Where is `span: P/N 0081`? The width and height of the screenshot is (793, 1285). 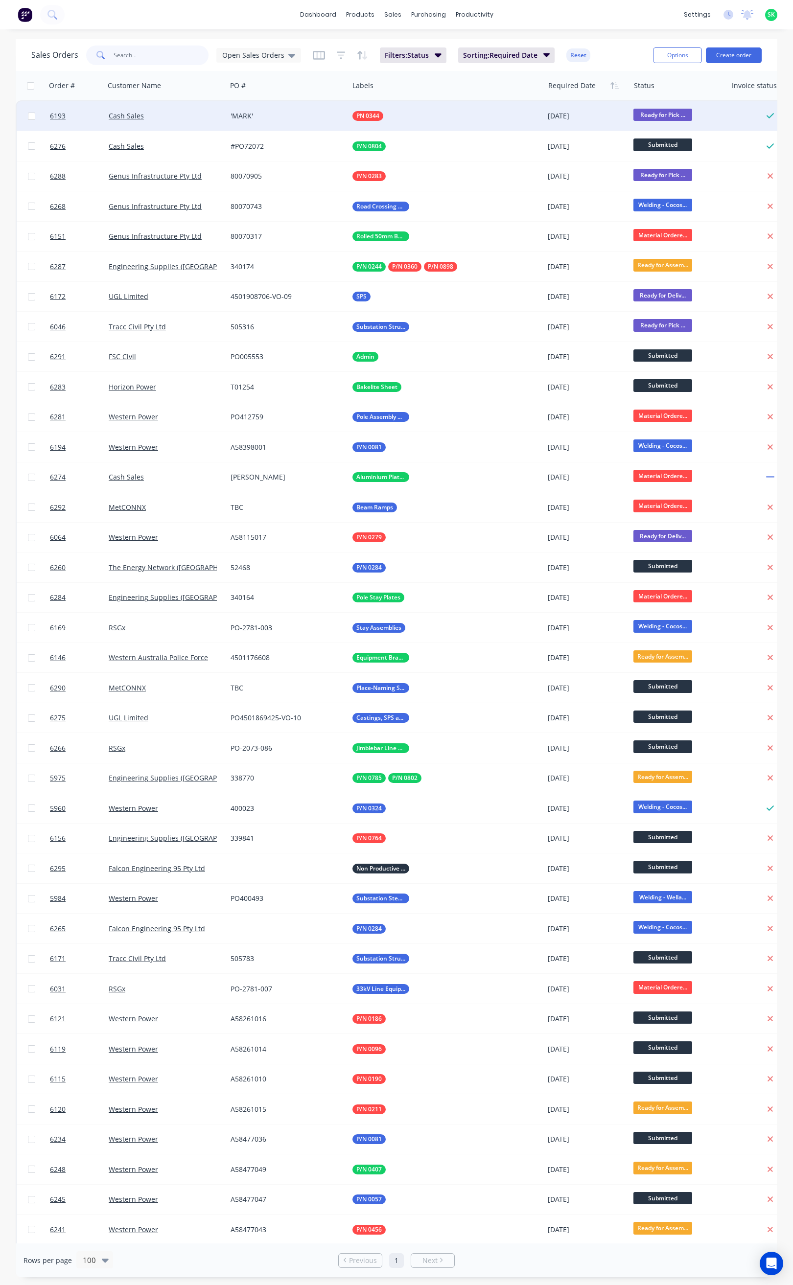
span: P/N 0081 is located at coordinates (369, 1139).